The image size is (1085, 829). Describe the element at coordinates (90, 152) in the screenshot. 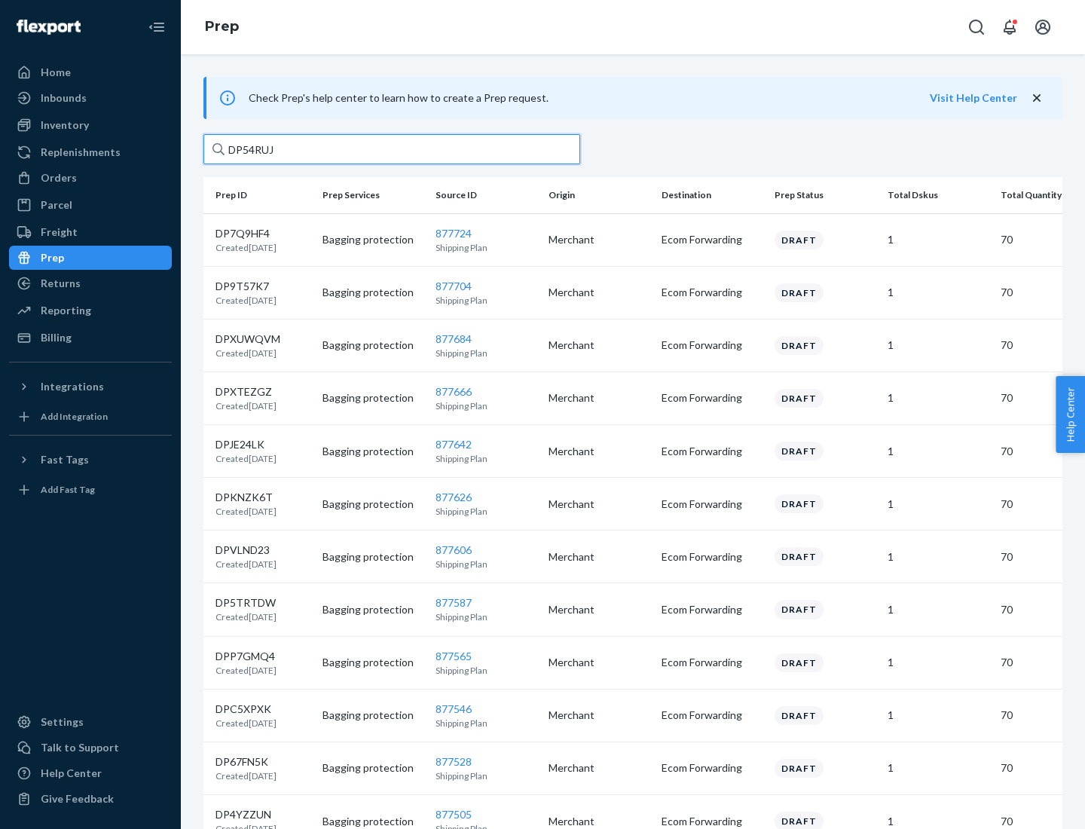

I see `a: Replenishments` at that location.